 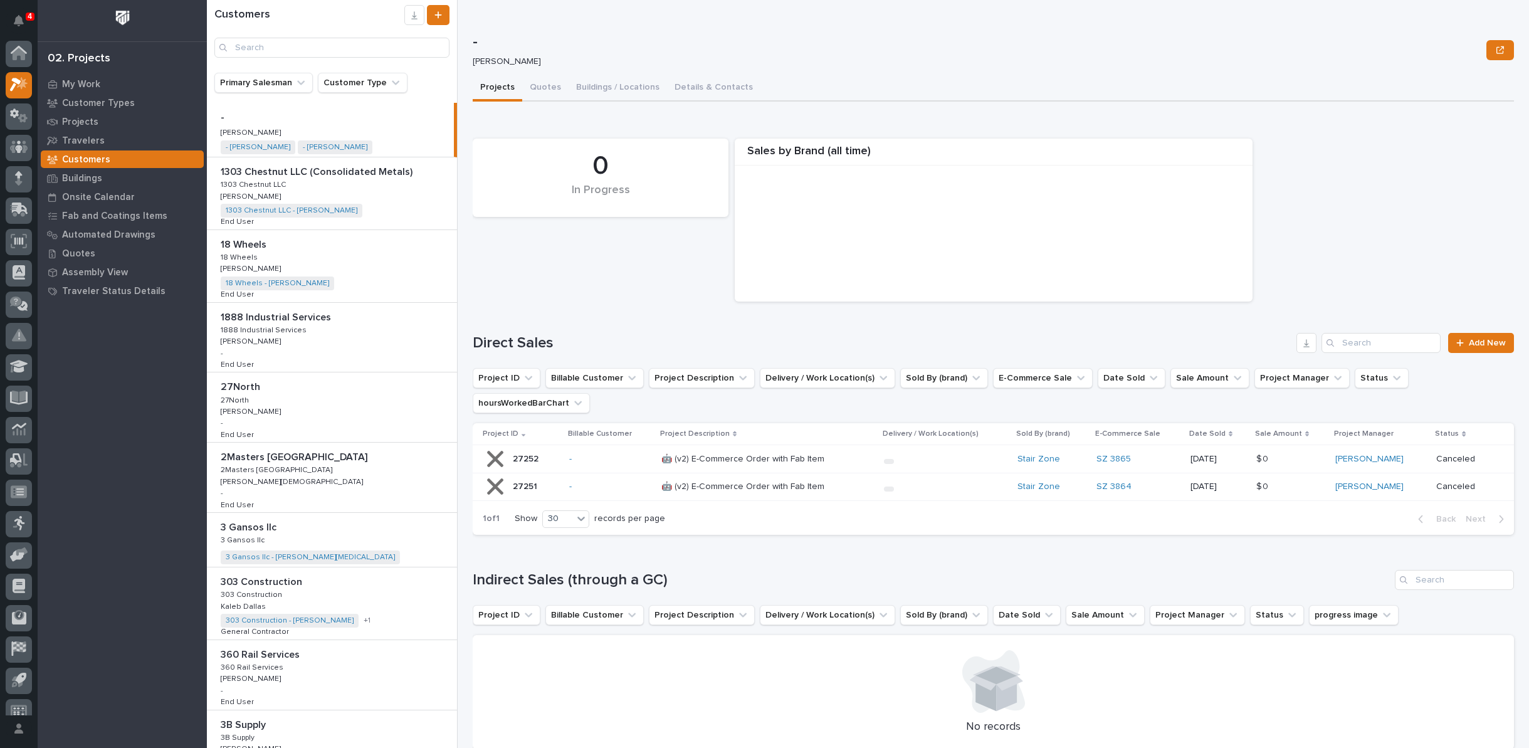 I want to click on button: Sale Amount, so click(x=1210, y=378).